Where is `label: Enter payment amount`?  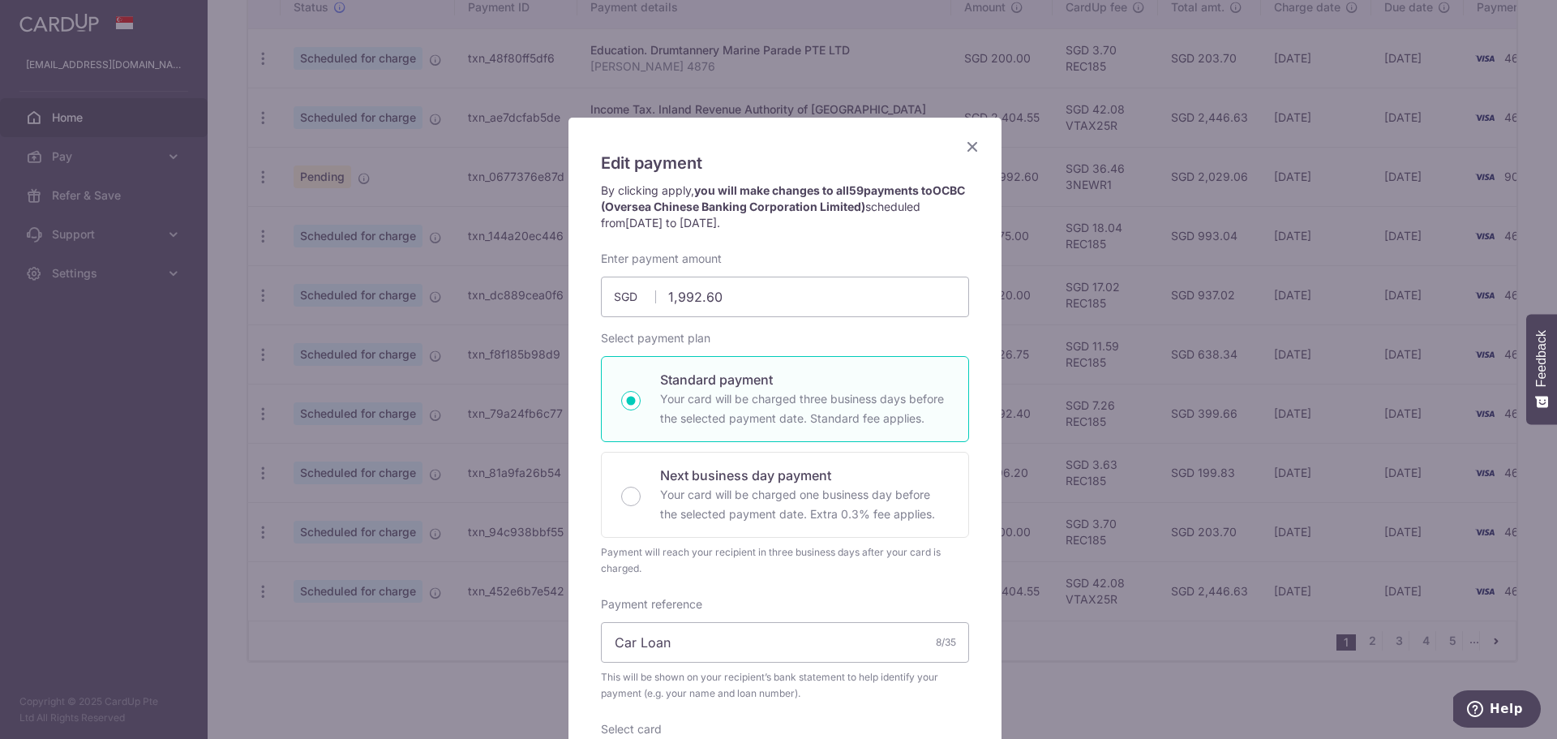
label: Enter payment amount is located at coordinates (661, 259).